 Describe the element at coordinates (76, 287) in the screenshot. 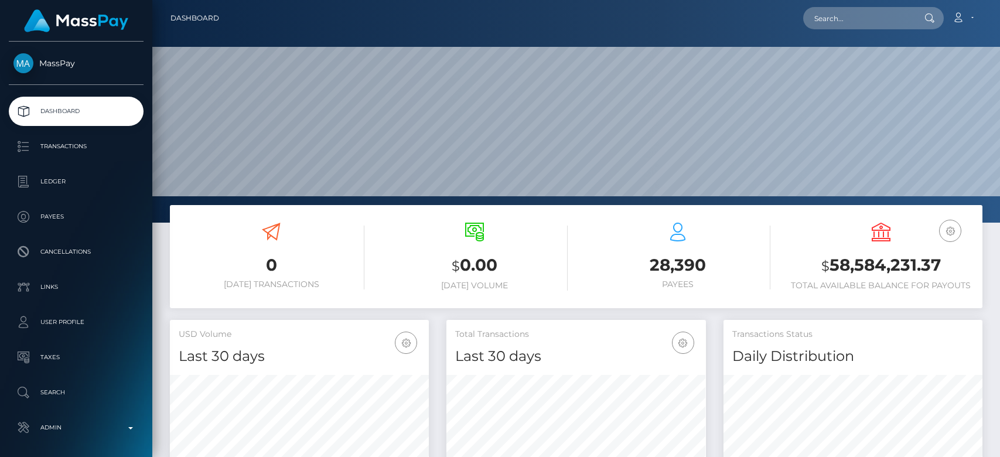

I see `a: Links` at that location.